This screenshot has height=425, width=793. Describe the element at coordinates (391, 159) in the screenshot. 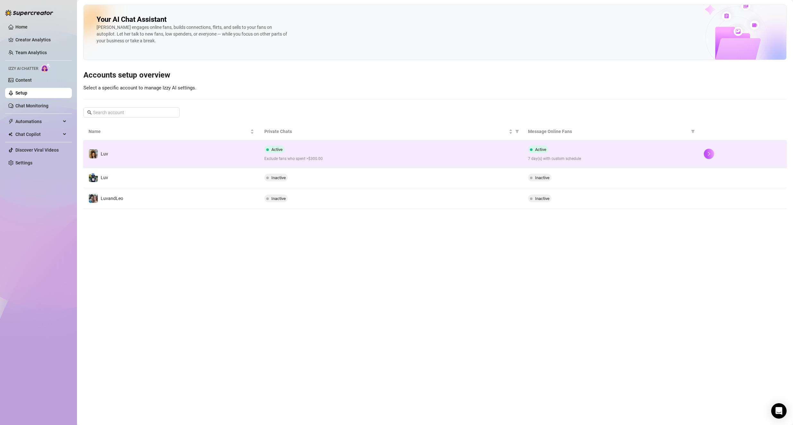

I see `span: Exclude fans who spent >$300.00` at that location.